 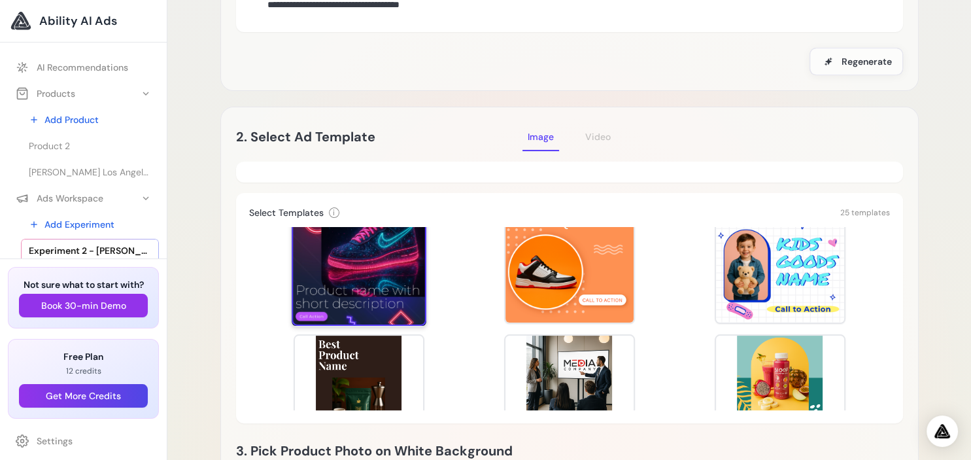 I want to click on span: 25 templates, so click(x=865, y=213).